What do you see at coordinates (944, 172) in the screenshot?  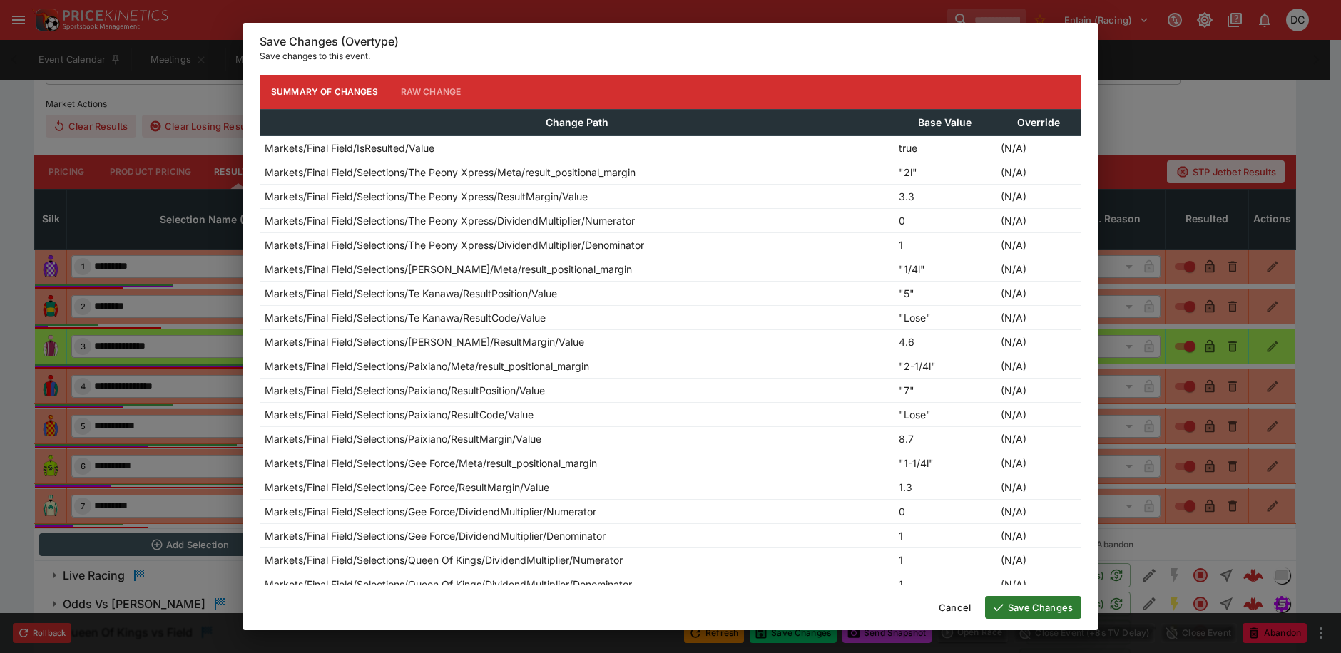 I see `td: "2l"` at bounding box center [944, 172].